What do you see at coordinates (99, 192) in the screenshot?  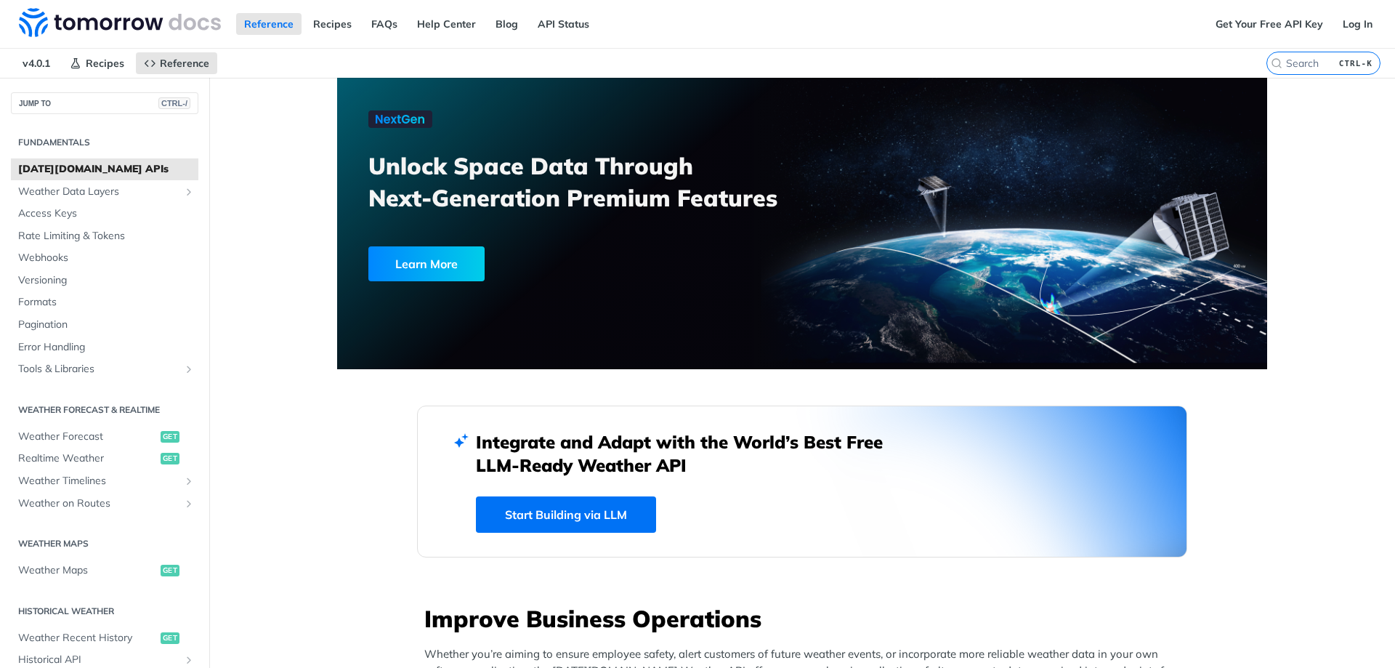 I see `span: Weather Data Layers` at bounding box center [99, 192].